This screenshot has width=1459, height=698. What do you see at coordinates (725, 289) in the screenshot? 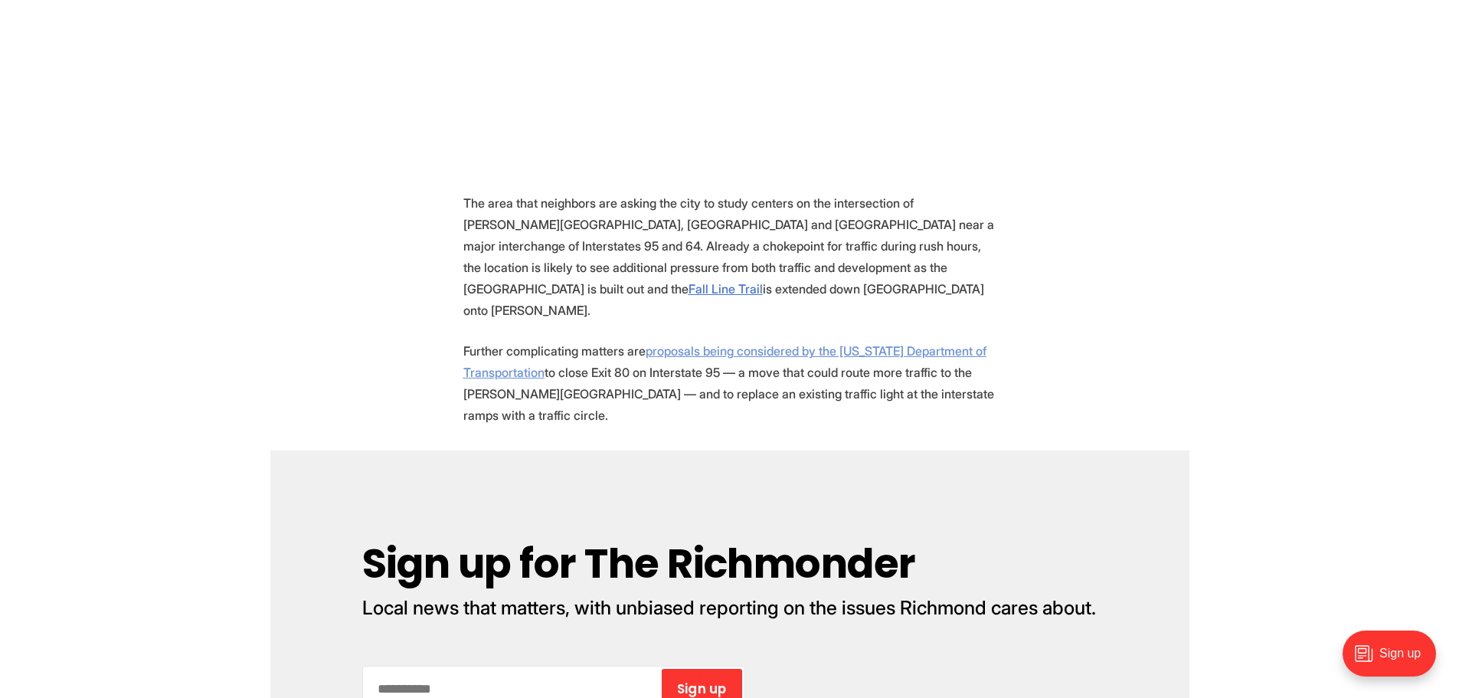
I see `a: Fall Line Trail` at bounding box center [725, 289].